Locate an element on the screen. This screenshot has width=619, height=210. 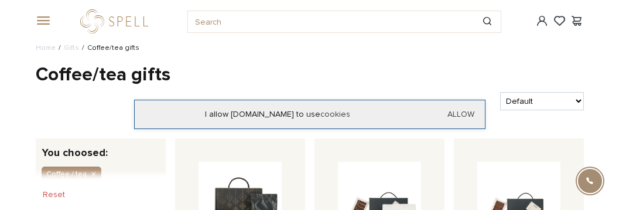
a: cookies is located at coordinates (335, 114).